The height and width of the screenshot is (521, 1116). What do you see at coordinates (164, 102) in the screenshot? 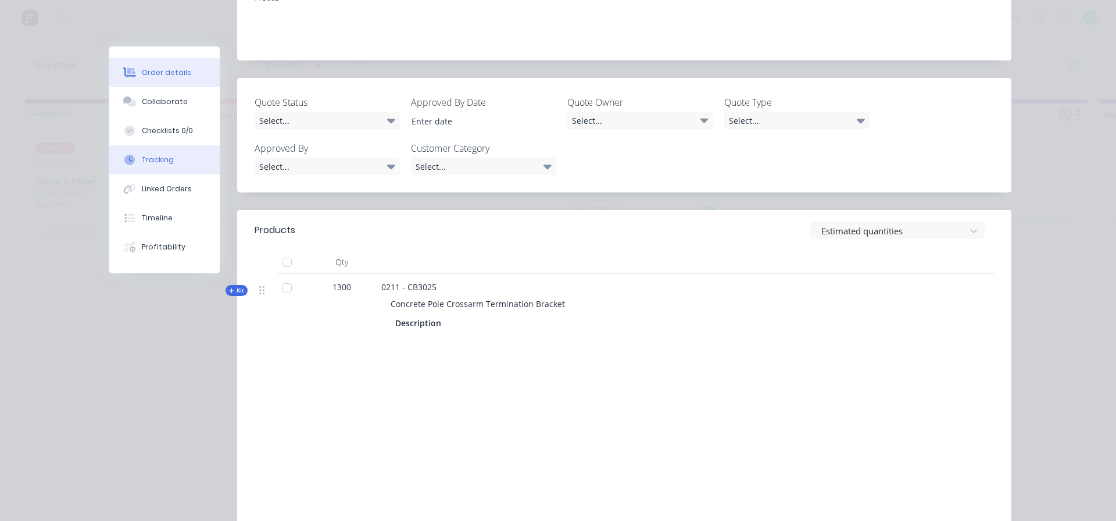
I see `button: Collaborate` at bounding box center [164, 102].